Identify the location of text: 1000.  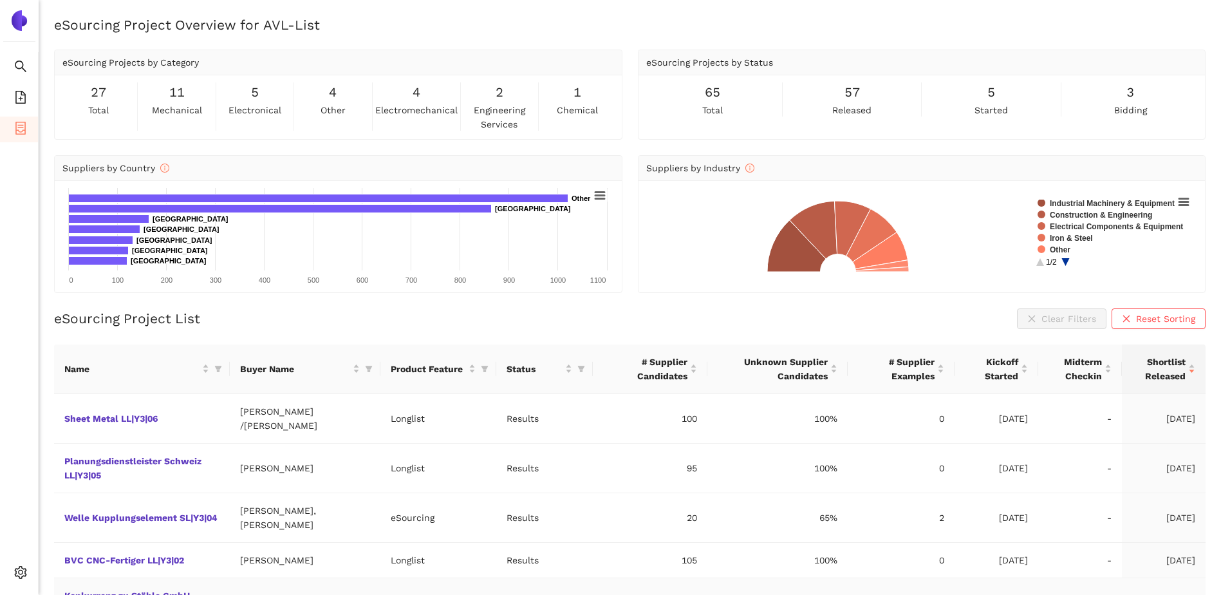
(558, 280).